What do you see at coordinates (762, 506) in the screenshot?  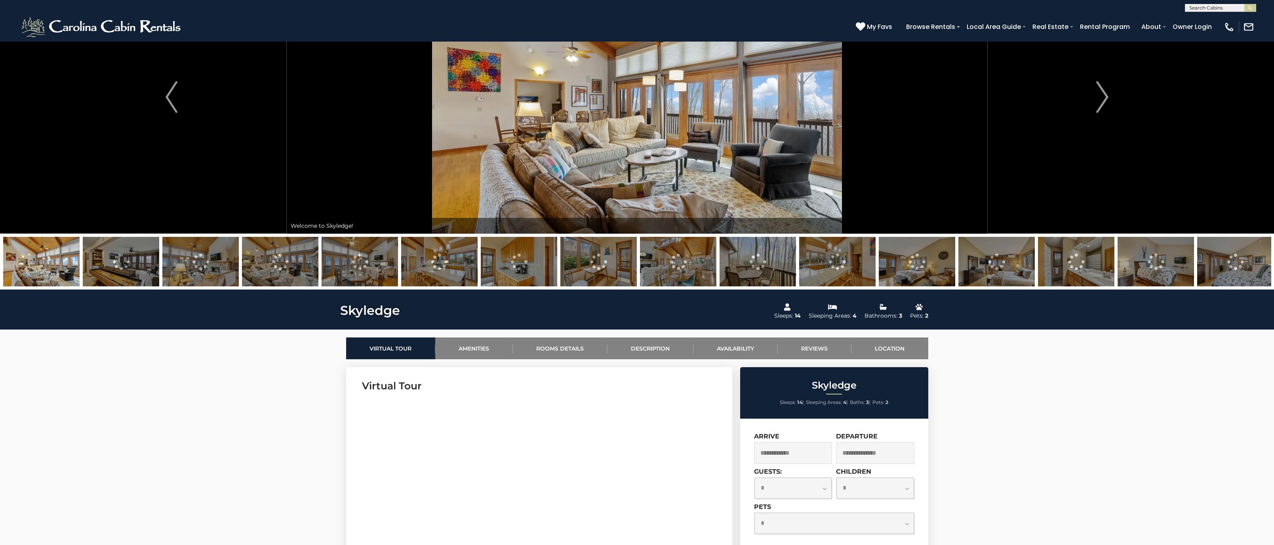 I see `label: Pets` at bounding box center [762, 506].